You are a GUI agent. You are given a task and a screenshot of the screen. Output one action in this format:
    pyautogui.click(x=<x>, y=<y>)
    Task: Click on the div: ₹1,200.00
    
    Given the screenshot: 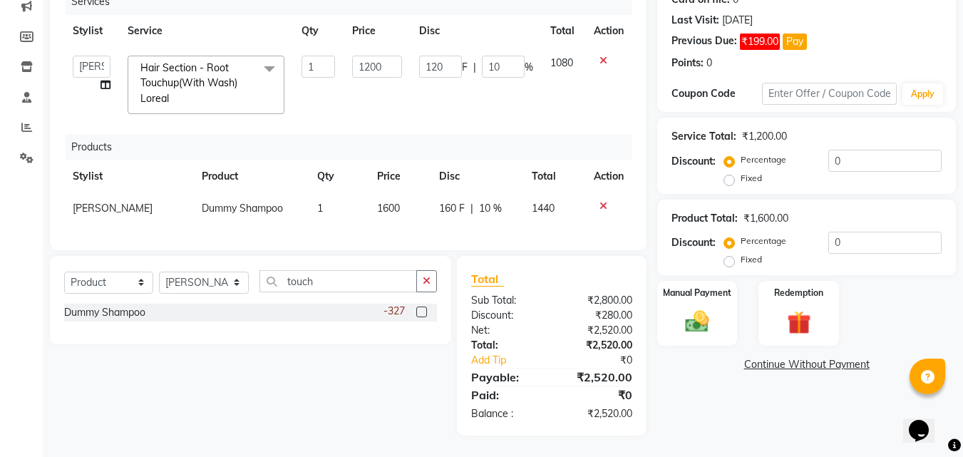 What is the action you would take?
    pyautogui.click(x=764, y=136)
    